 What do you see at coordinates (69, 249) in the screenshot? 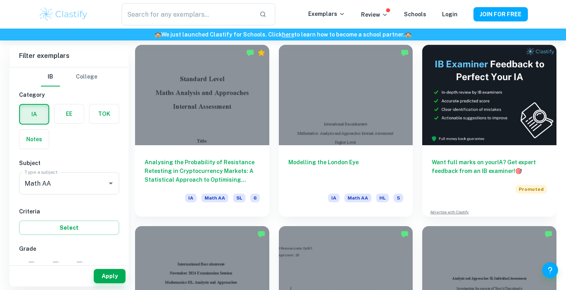
I see `h6: Grade` at bounding box center [69, 249].